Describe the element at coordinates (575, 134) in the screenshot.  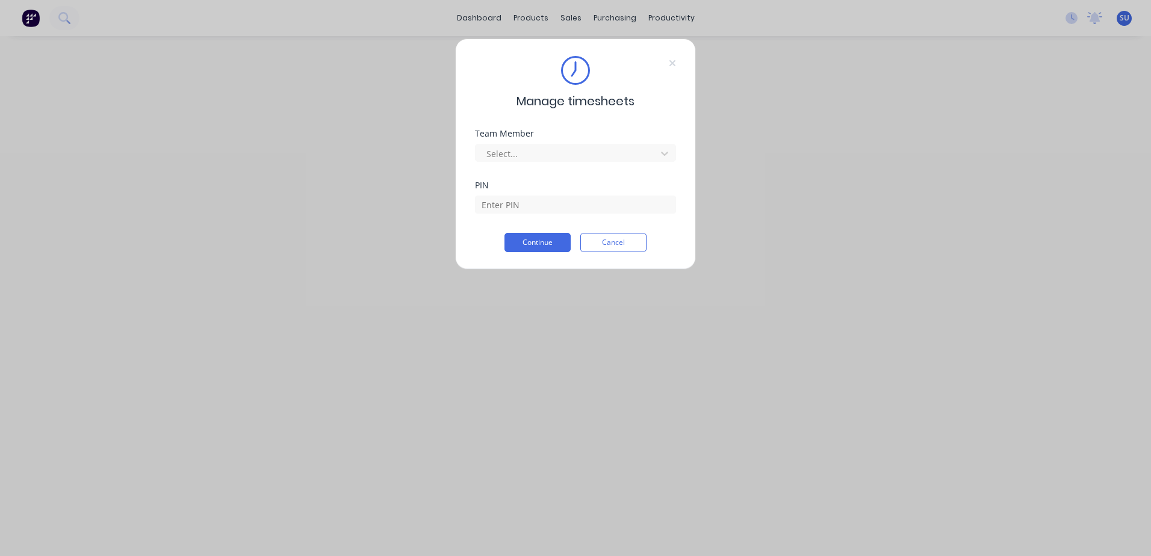
I see `div: Team Member` at that location.